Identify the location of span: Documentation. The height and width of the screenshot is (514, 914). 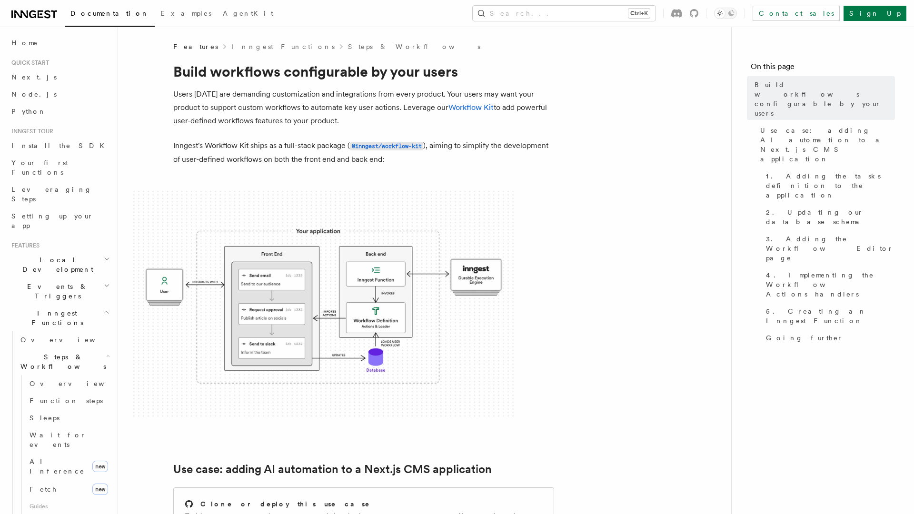
(109, 13).